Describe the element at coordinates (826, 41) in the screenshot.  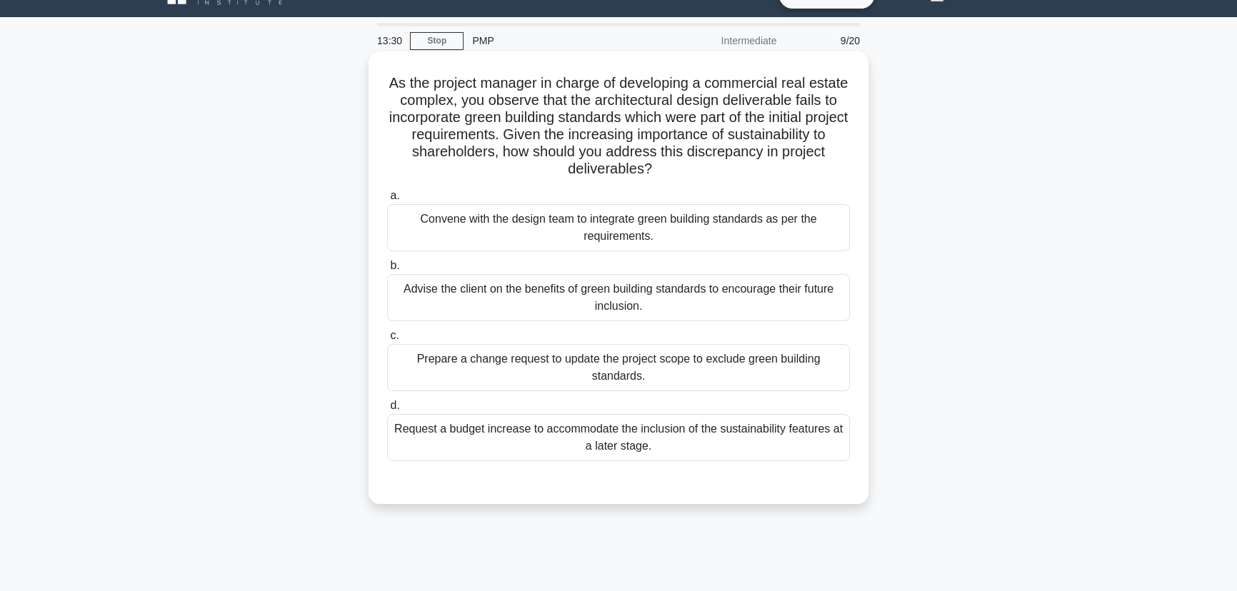
I see `div: 9/20` at that location.